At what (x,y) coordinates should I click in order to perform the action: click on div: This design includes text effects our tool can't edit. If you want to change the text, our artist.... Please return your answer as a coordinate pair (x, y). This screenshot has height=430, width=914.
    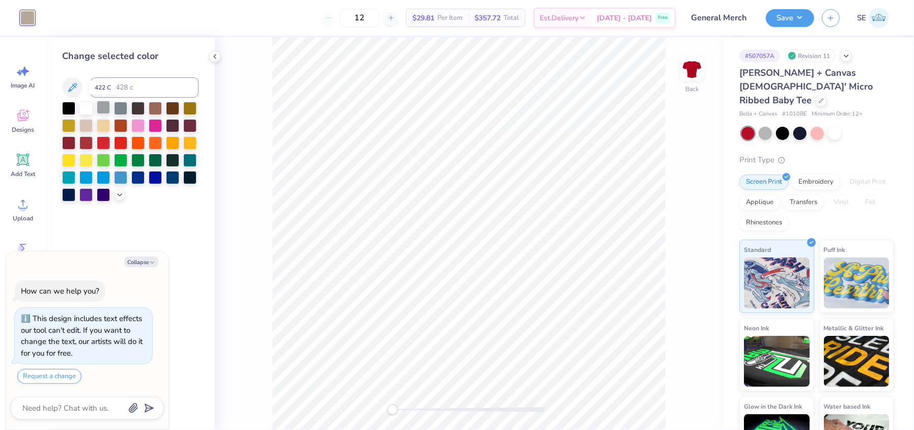
    Looking at the image, I should click on (81, 336).